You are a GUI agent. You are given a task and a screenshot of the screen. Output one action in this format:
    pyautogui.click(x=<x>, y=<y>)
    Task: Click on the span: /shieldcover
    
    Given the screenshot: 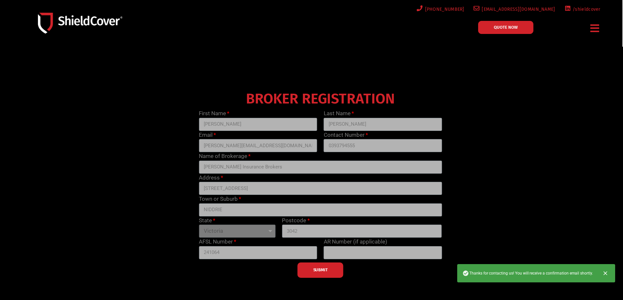 What is the action you would take?
    pyautogui.click(x=585, y=9)
    